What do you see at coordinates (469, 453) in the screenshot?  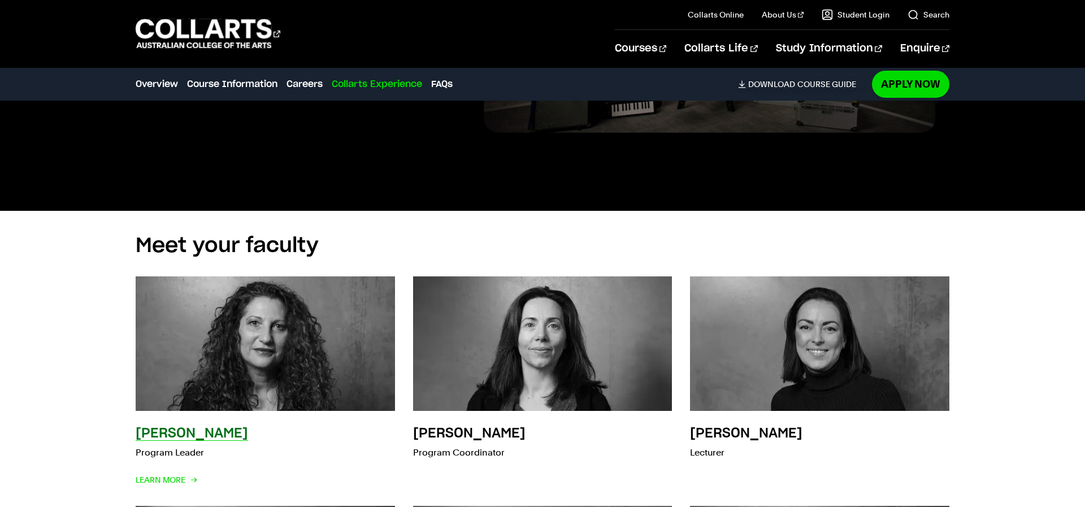 I see `p: Program Coordinator` at bounding box center [469, 453].